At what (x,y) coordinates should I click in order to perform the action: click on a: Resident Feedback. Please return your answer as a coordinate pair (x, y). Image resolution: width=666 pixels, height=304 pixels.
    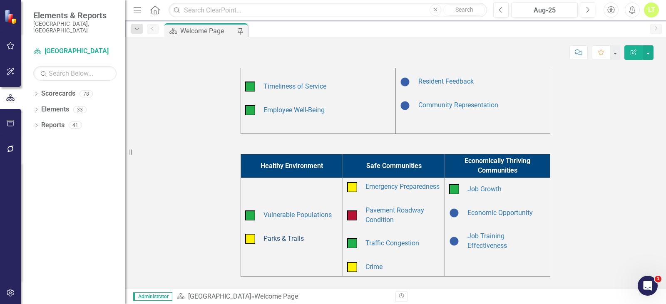
    Looking at the image, I should click on (446, 81).